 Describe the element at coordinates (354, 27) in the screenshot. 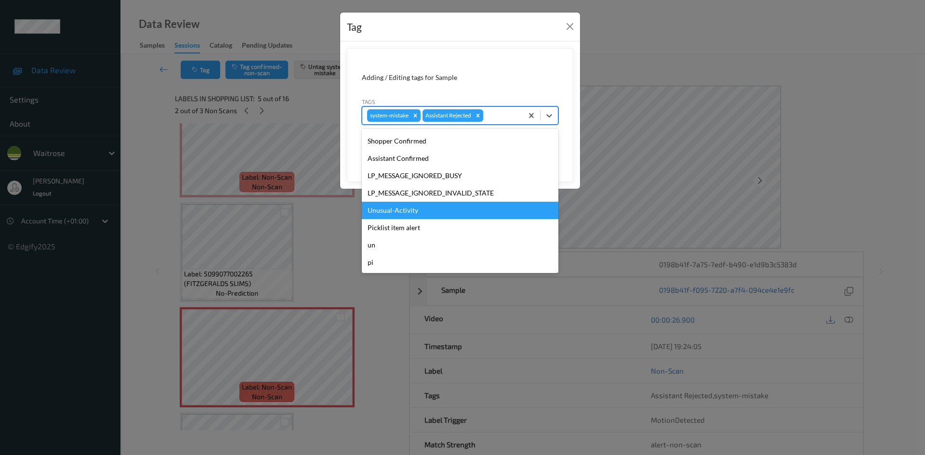

I see `div: Tag` at that location.